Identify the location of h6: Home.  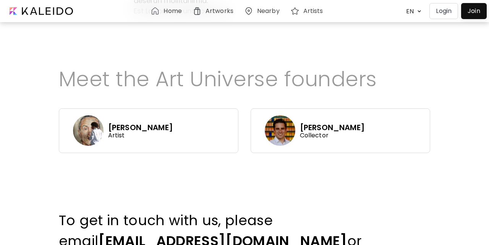
(172, 11).